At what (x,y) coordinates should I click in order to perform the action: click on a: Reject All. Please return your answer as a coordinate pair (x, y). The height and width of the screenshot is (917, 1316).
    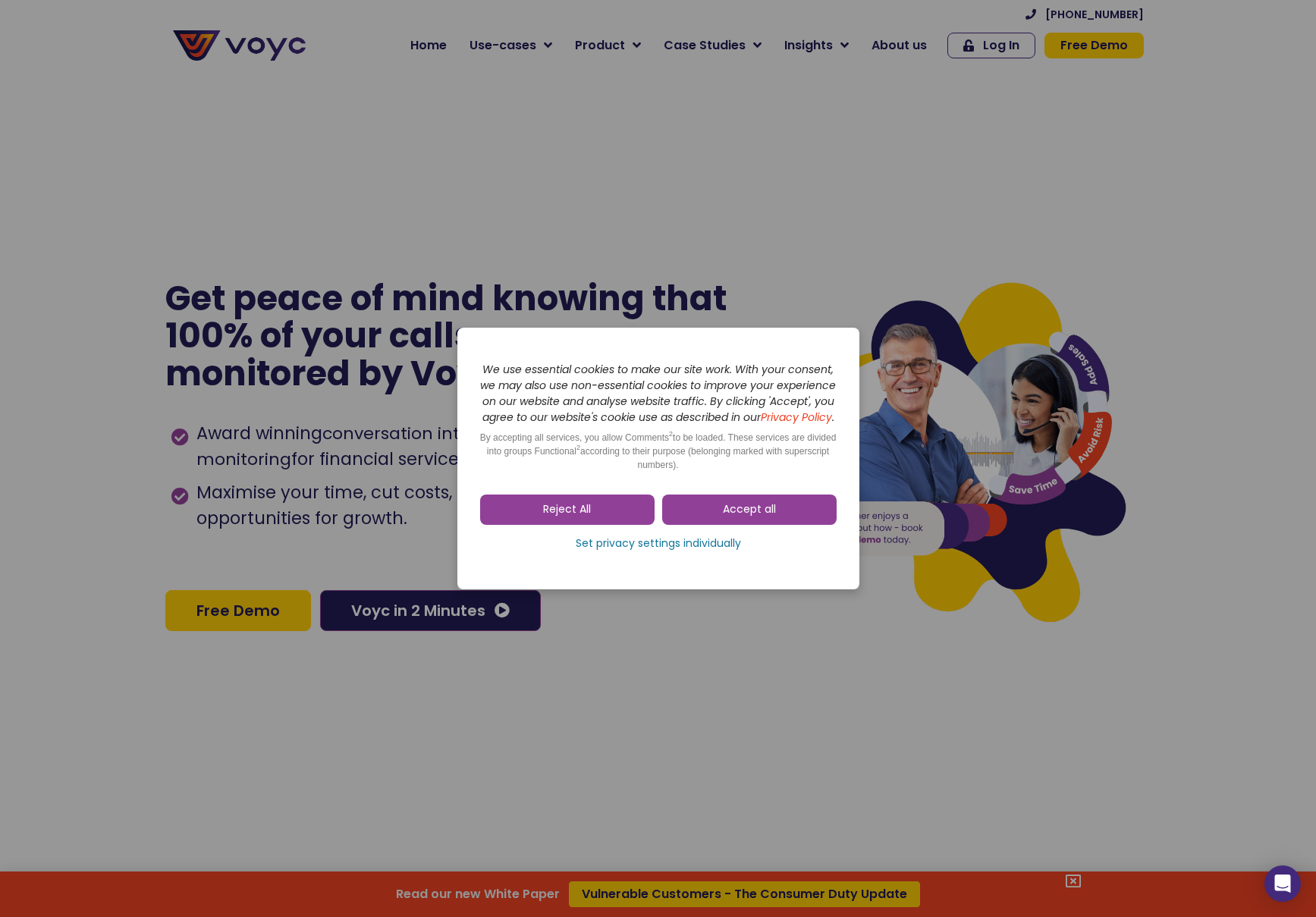
    Looking at the image, I should click on (567, 510).